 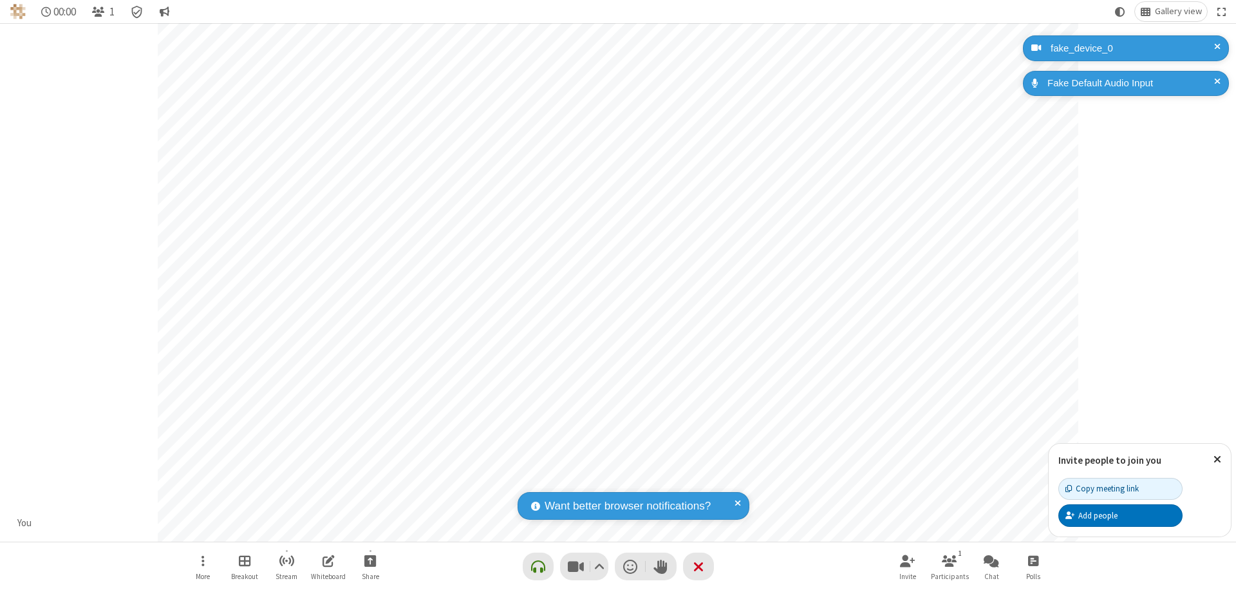 I want to click on span: Share, so click(x=370, y=576).